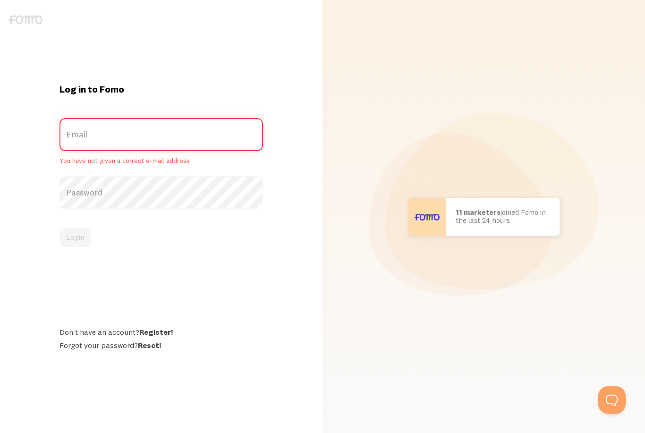 This screenshot has height=433, width=645. Describe the element at coordinates (161, 345) in the screenshot. I see `div: Forgot your password?` at that location.